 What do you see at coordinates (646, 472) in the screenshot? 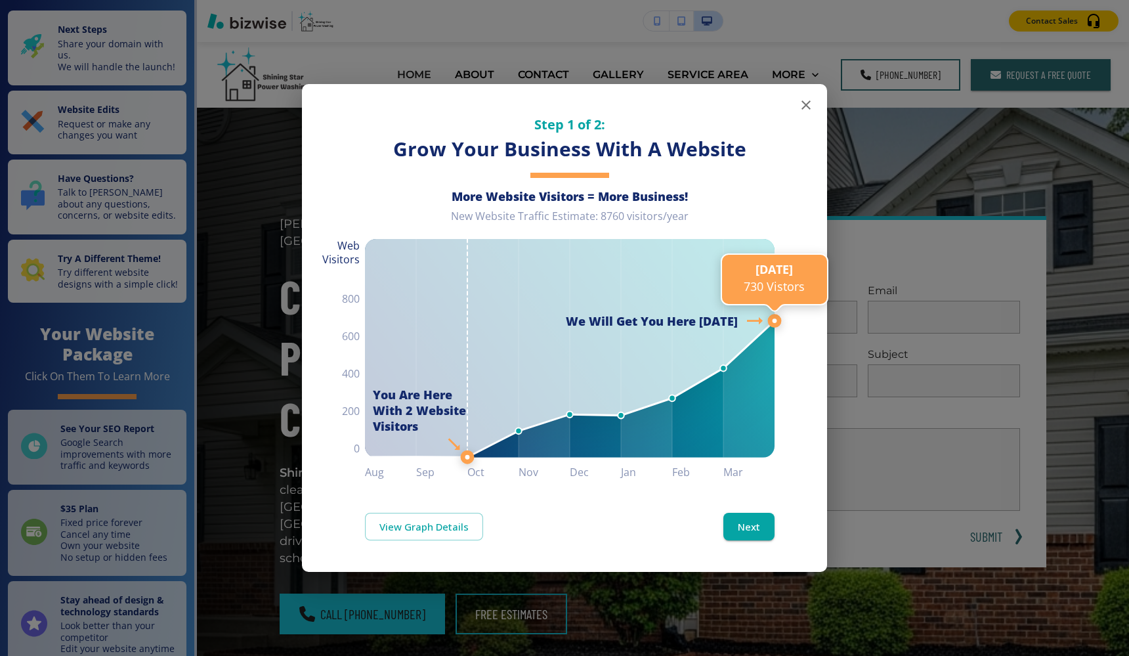
I see `h6: Jan` at bounding box center [646, 472].